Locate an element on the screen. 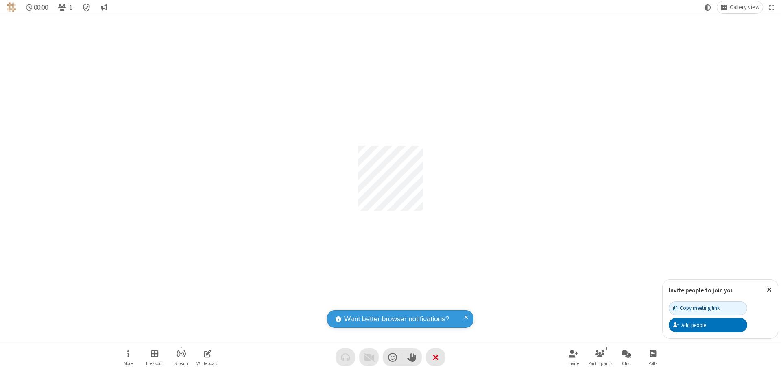  button: Fullscreen is located at coordinates (772, 7).